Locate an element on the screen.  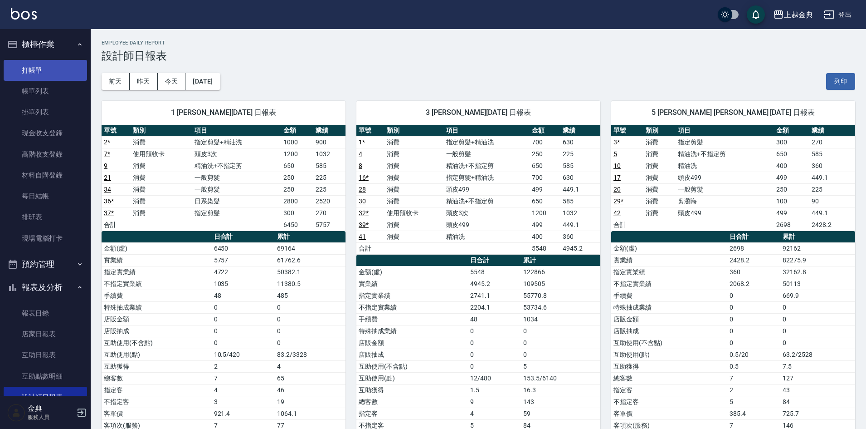
button: 登出 is located at coordinates (838, 15).